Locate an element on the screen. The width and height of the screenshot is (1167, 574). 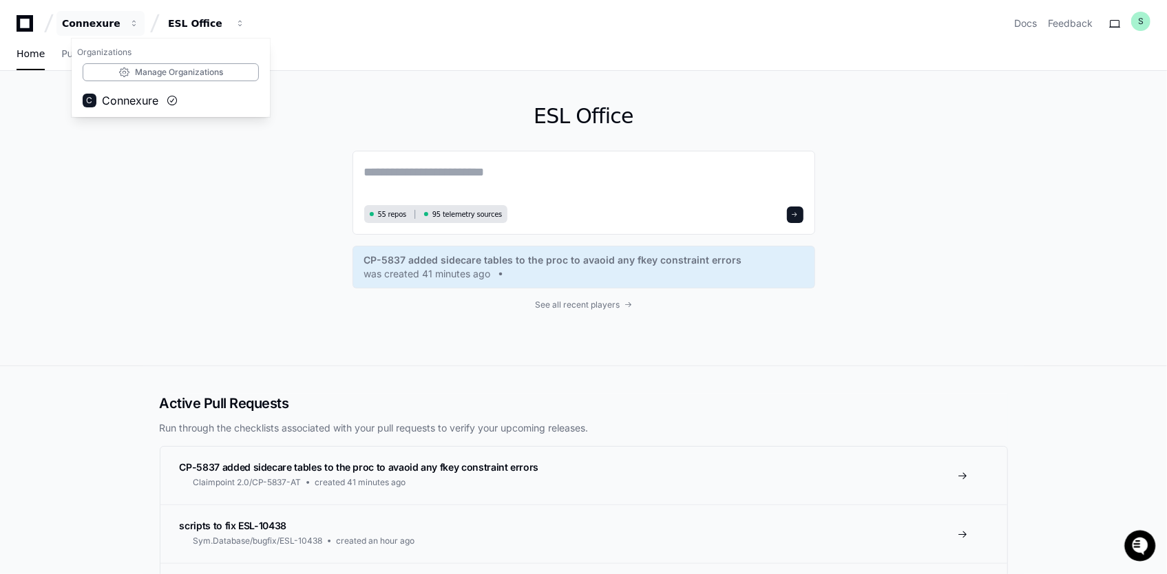
button: ESL Office is located at coordinates (207, 23).